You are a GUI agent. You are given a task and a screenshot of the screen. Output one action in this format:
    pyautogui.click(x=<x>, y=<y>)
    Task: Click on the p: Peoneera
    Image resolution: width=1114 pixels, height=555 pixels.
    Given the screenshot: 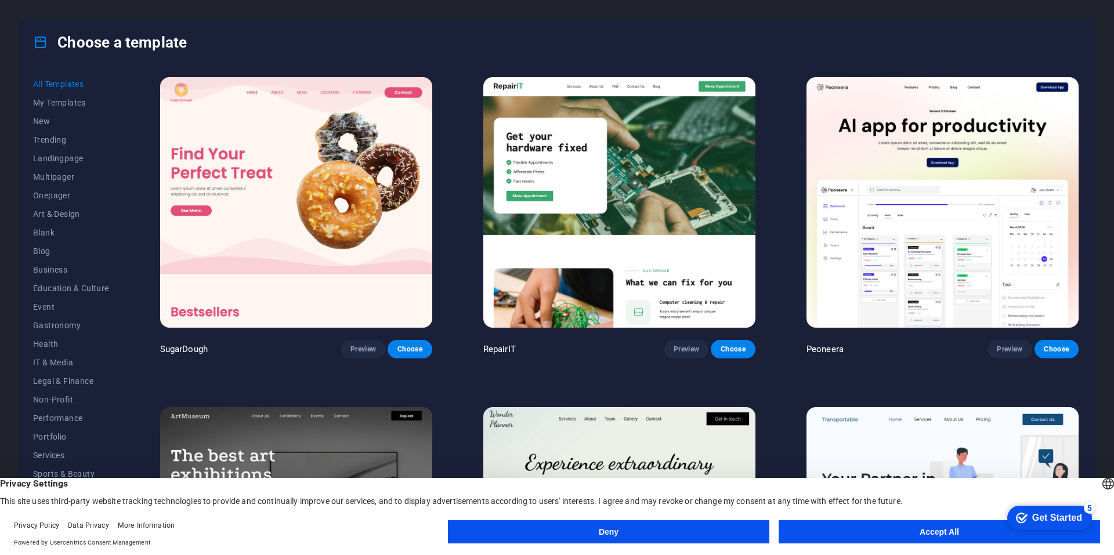 What is the action you would take?
    pyautogui.click(x=825, y=349)
    